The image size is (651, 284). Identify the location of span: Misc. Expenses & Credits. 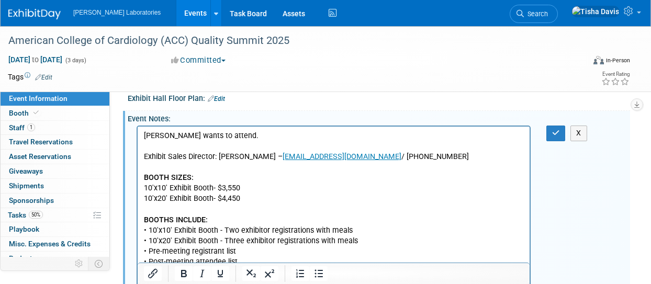
(50, 244).